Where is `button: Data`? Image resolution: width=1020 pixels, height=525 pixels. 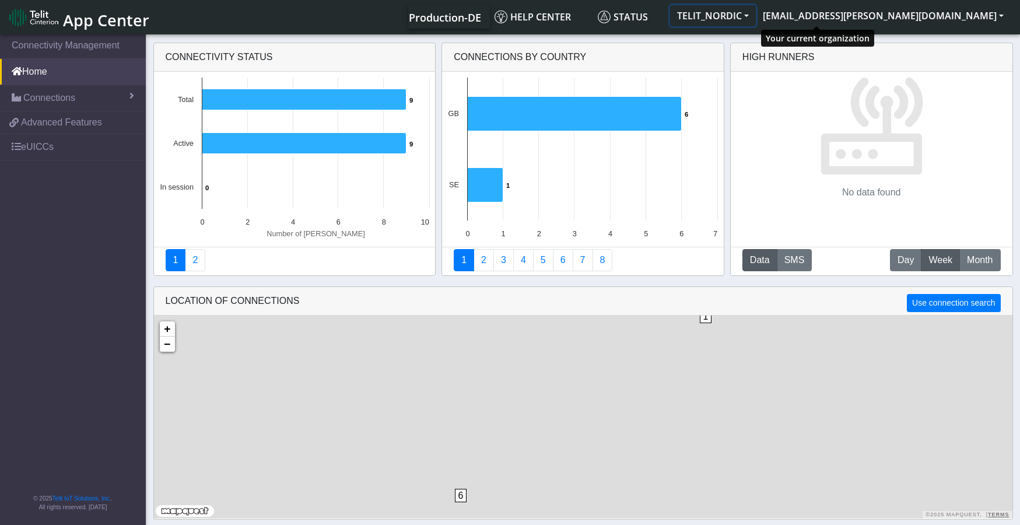 button: Data is located at coordinates (760, 260).